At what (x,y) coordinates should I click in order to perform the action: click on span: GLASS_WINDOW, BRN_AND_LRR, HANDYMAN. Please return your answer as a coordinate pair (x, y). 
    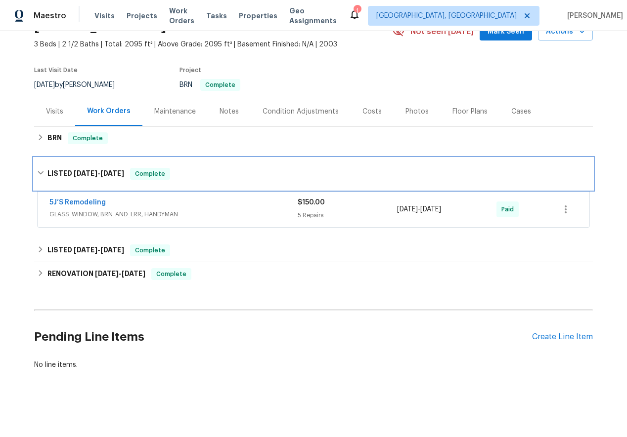
    Looking at the image, I should click on (173, 214).